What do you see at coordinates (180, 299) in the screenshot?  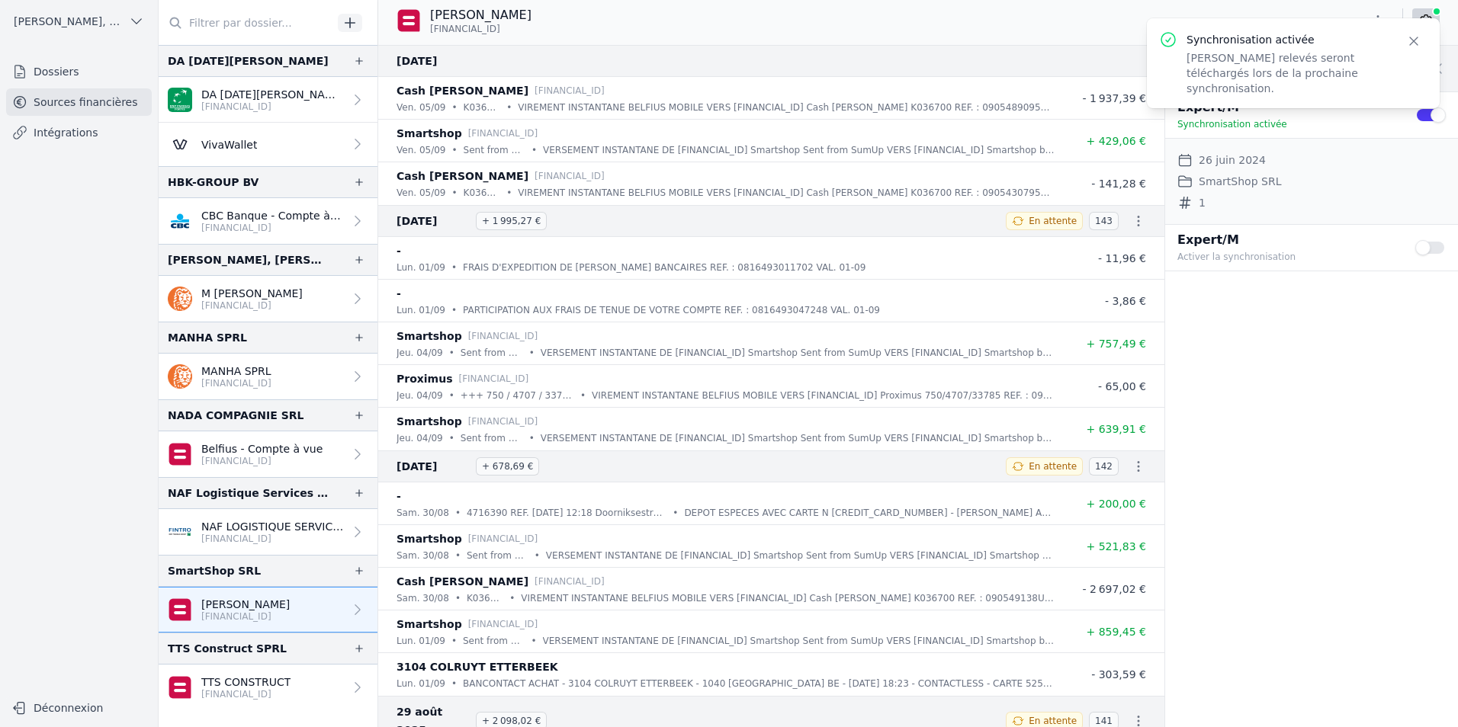 I see `img: ing.png` at bounding box center [180, 299].